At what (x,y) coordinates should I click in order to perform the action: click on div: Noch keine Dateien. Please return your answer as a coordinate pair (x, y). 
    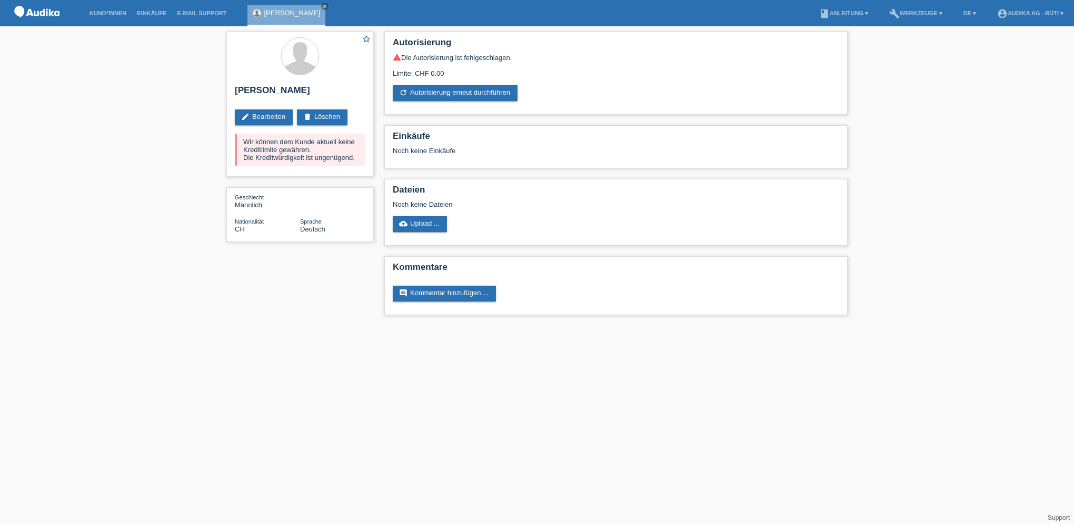
    Looking at the image, I should click on (553, 204).